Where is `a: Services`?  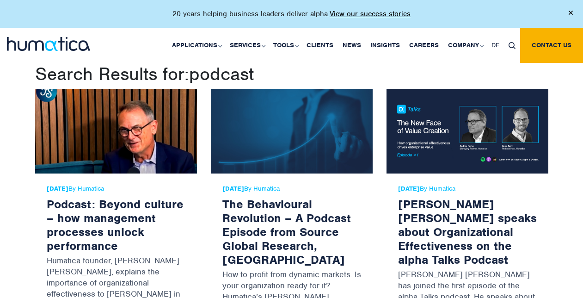 a: Services is located at coordinates (247, 45).